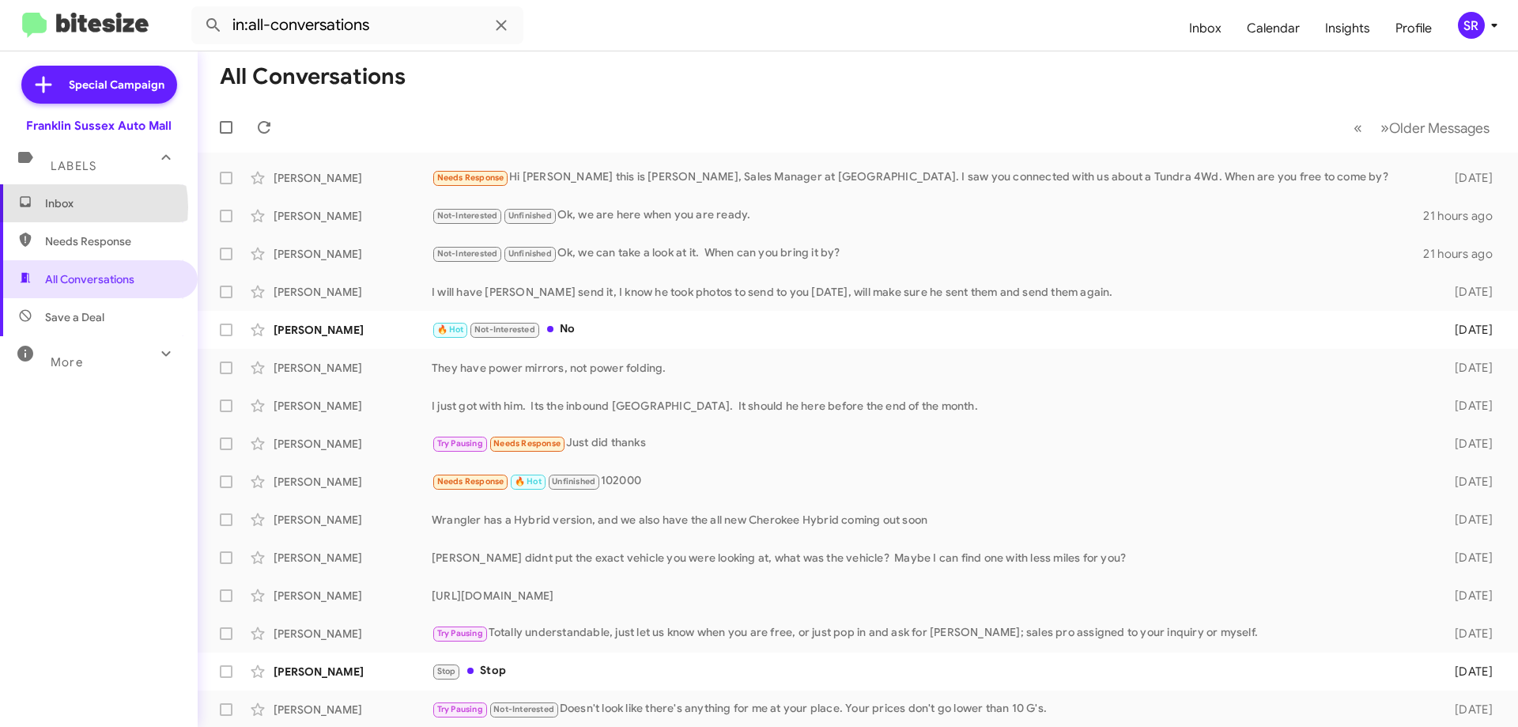 Image resolution: width=1518 pixels, height=727 pixels. What do you see at coordinates (447, 670) in the screenshot?
I see `span: Stop` at bounding box center [447, 670].